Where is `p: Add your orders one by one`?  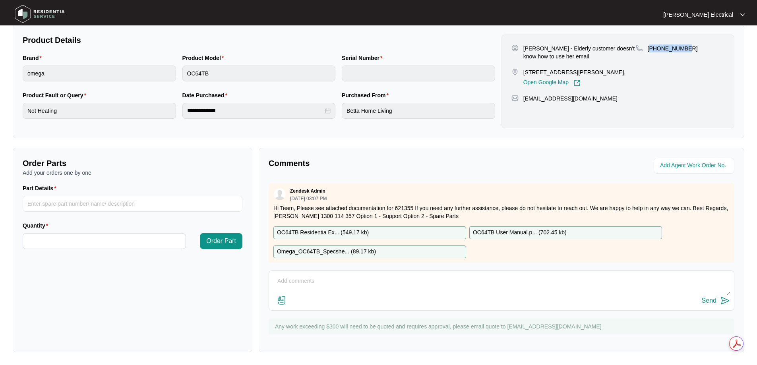 p: Add your orders one by one is located at coordinates (132, 173).